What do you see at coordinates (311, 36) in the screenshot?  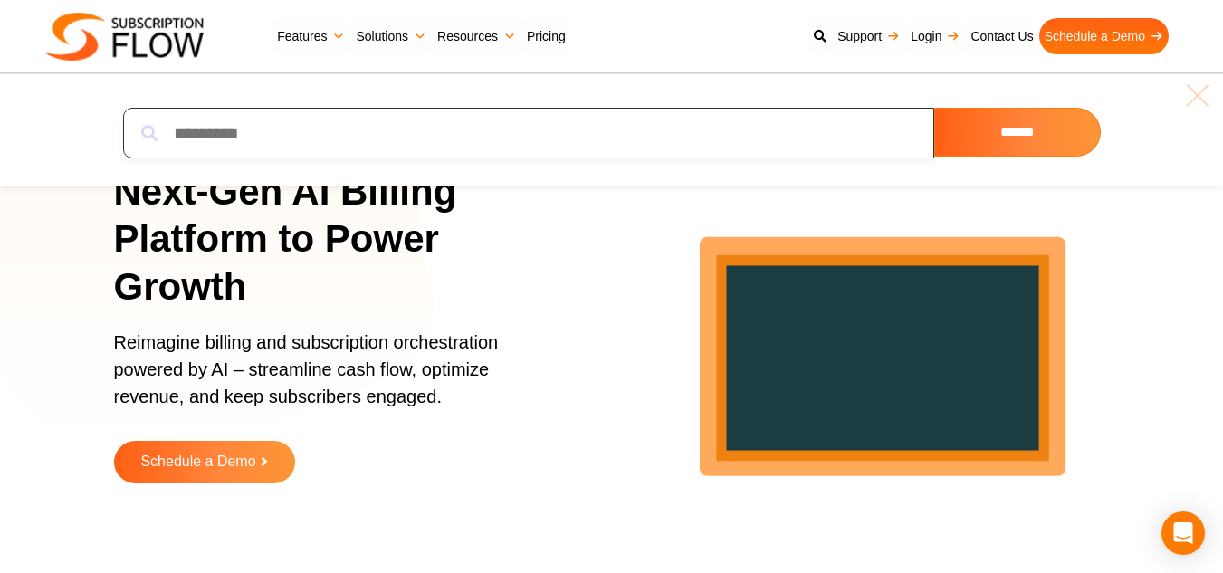 I see `a: Features` at bounding box center [311, 36].